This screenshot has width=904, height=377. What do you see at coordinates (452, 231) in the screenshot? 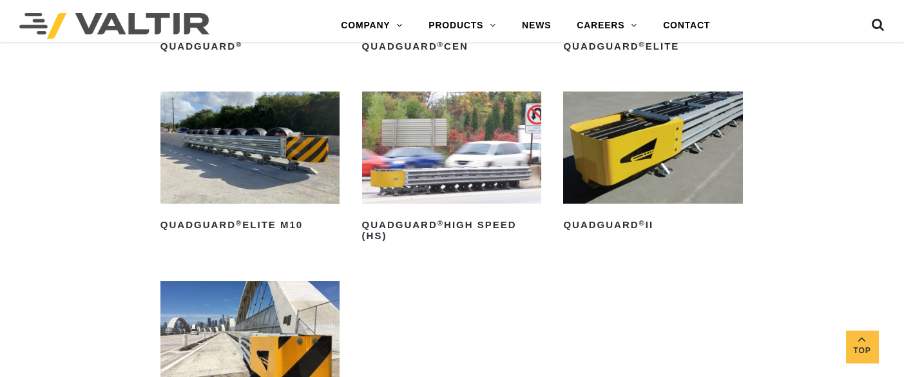
I see `h2: QuadGuard High Speed (HS)` at bounding box center [452, 231].